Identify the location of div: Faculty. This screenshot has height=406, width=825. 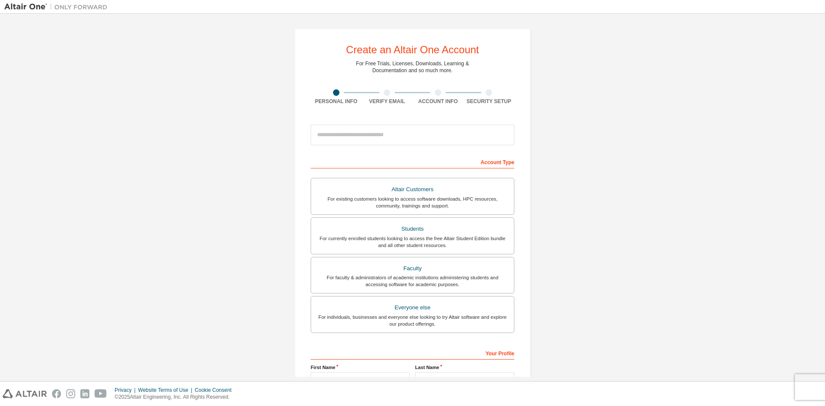
(412, 268).